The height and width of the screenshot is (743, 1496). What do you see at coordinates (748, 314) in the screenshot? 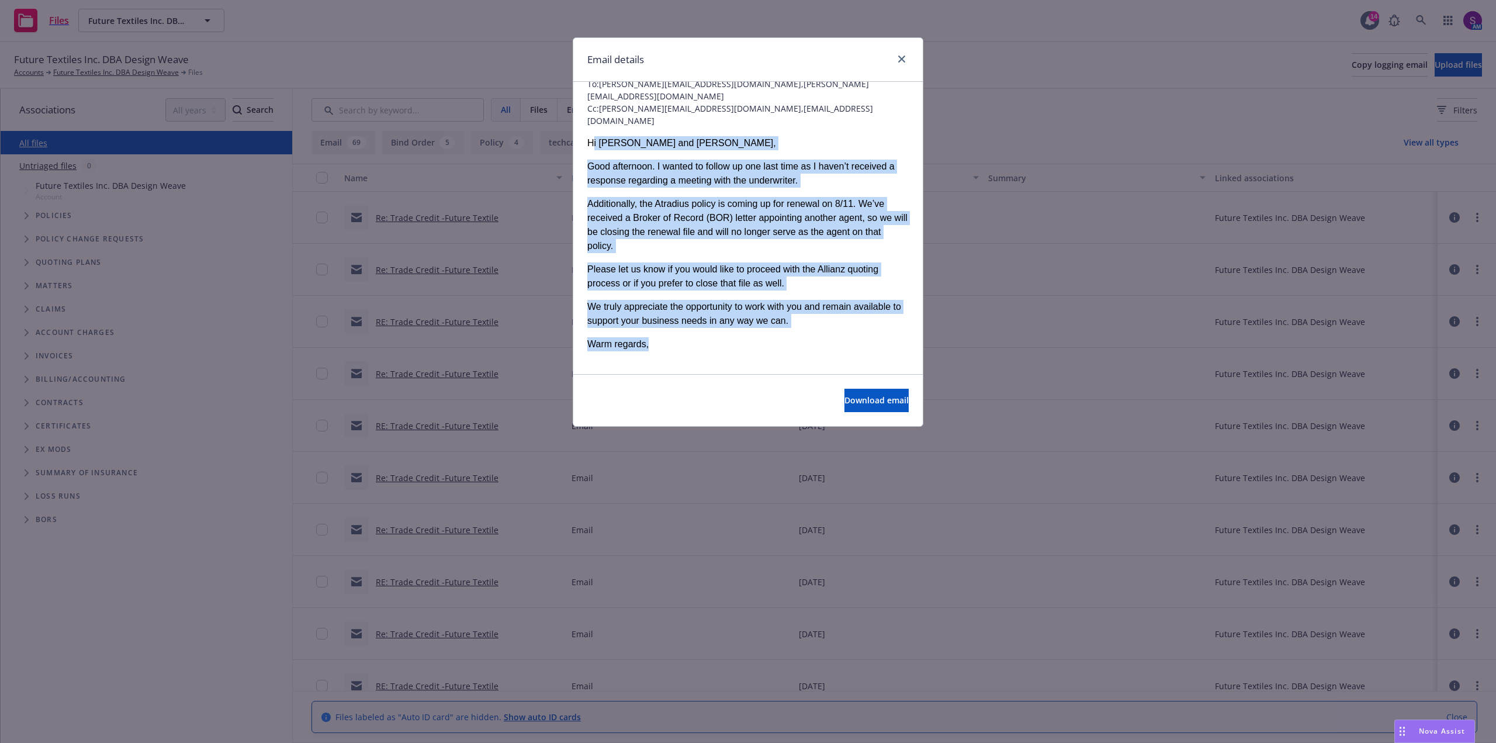
I see `div: We truly appreciate the opportunity to work with you and remain available to support your busines...` at bounding box center [748, 314].